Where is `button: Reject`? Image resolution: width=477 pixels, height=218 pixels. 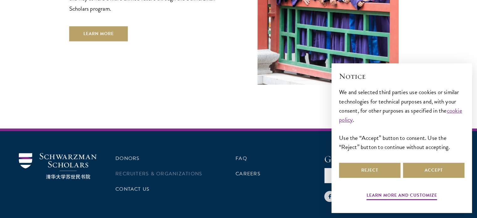
button: Reject is located at coordinates (370, 170).